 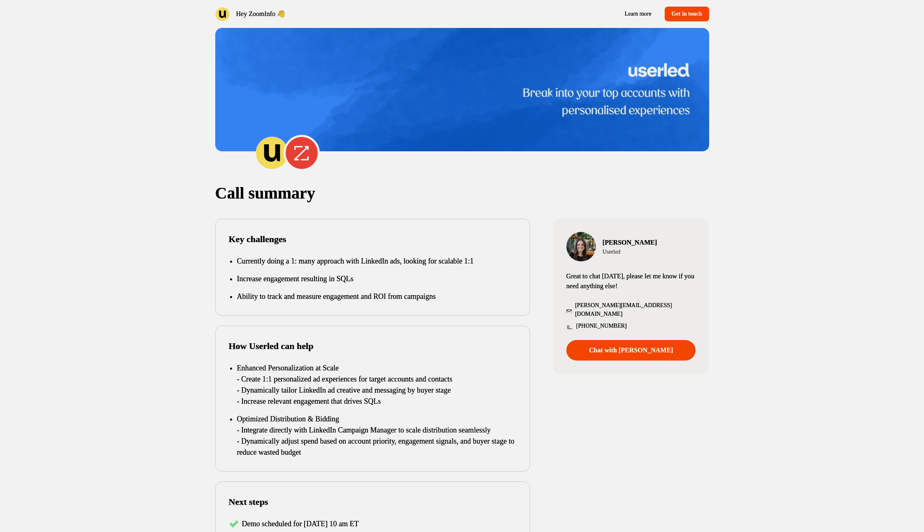 I want to click on p: Ability to track and measure engagement and ROI from campaigns, so click(x=376, y=297).